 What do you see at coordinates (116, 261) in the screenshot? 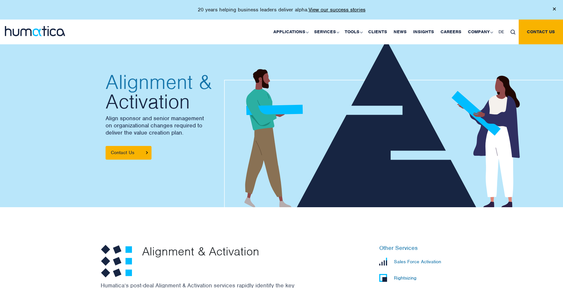
I see `img: Alignment & Activation` at bounding box center [116, 261].